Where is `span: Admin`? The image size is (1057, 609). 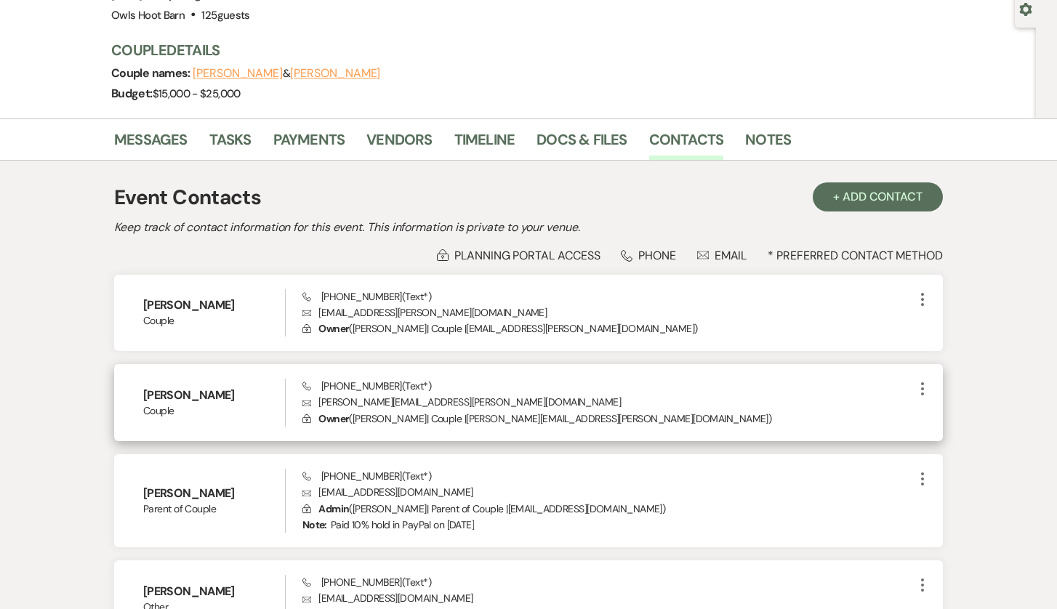 span: Admin is located at coordinates (334, 509).